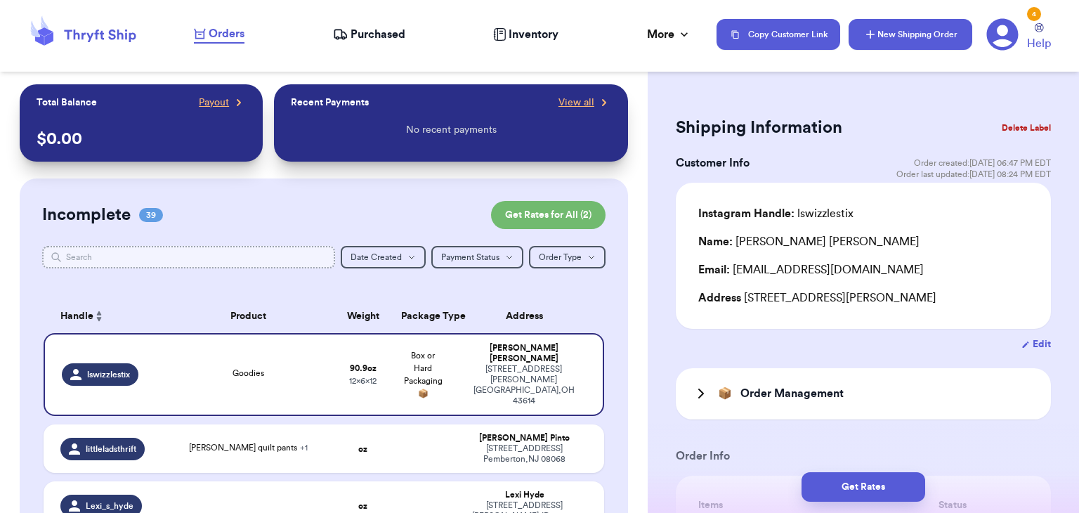  Describe the element at coordinates (248, 316) in the screenshot. I see `th: Product` at that location.